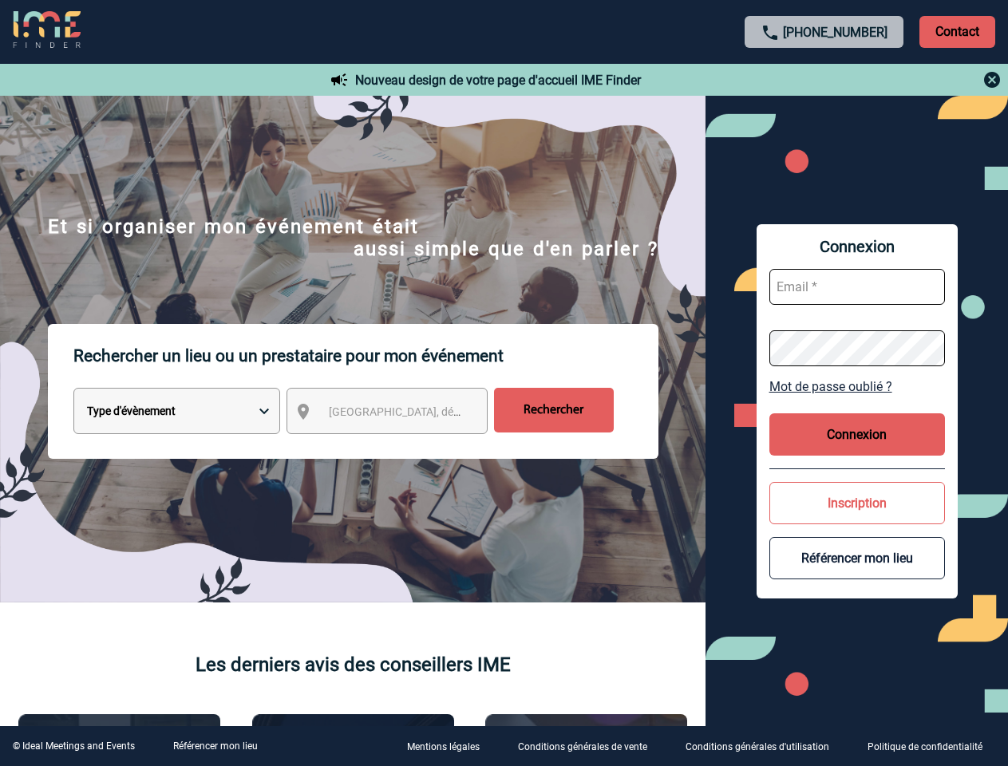 This screenshot has width=1008, height=766. I want to click on div: © Ideal Meetings and Events, so click(73, 746).